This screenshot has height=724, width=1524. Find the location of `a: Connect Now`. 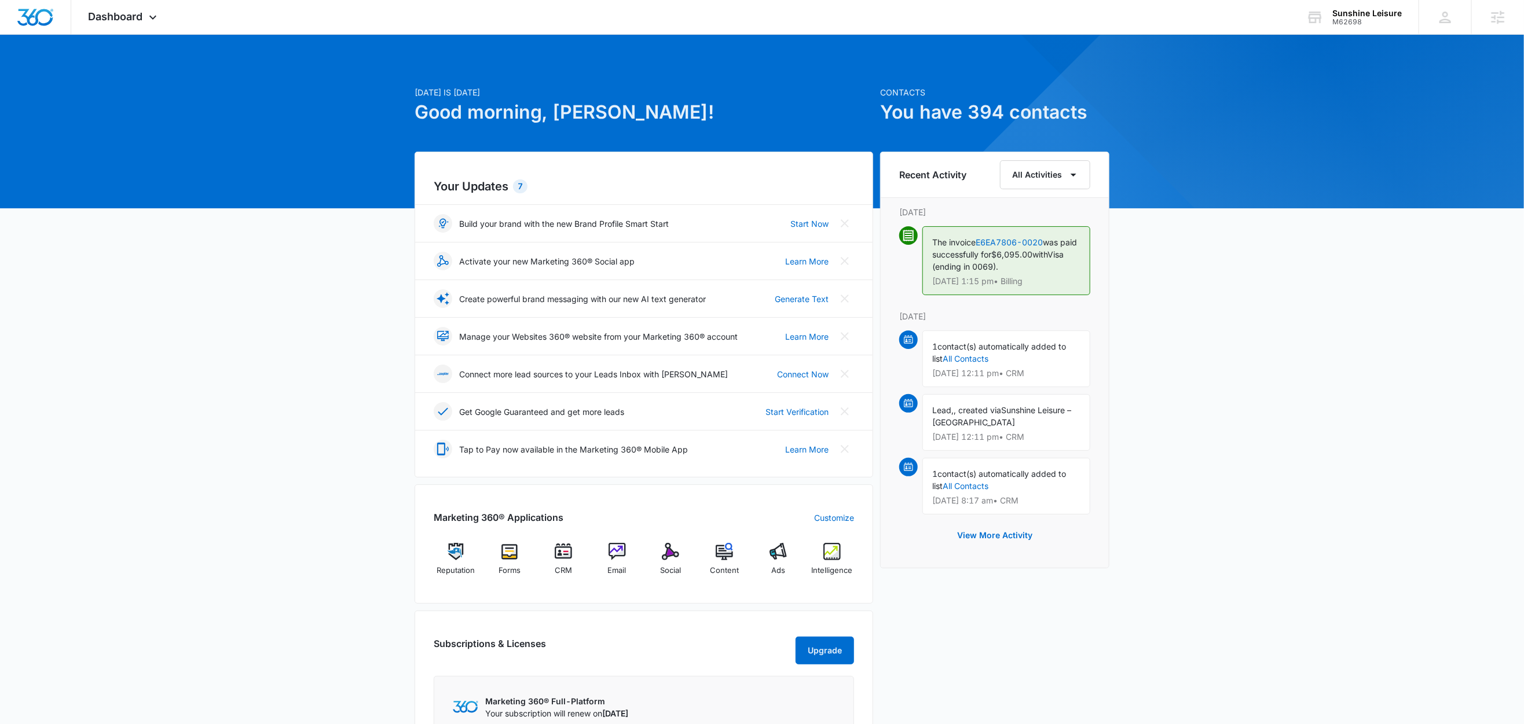

a: Connect Now is located at coordinates (802, 374).